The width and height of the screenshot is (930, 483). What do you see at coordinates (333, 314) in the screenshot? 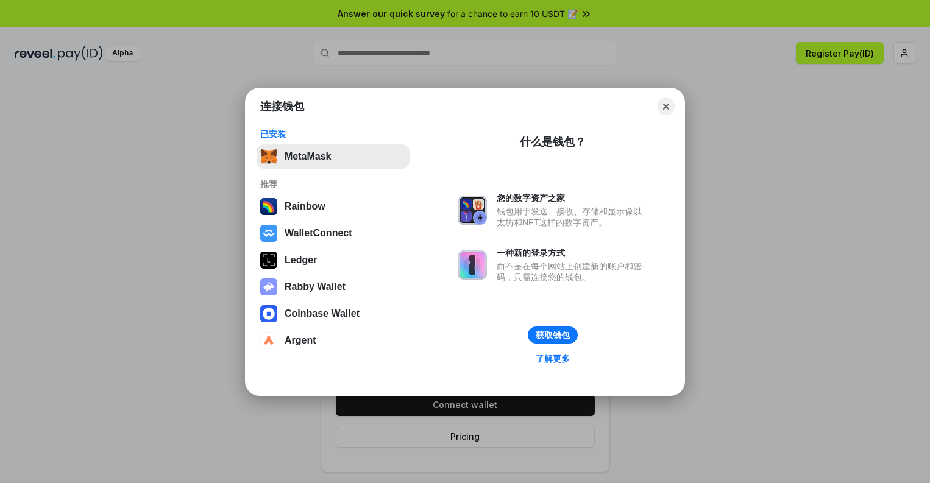
I see `button: Coinbase Wallet` at bounding box center [333, 314].